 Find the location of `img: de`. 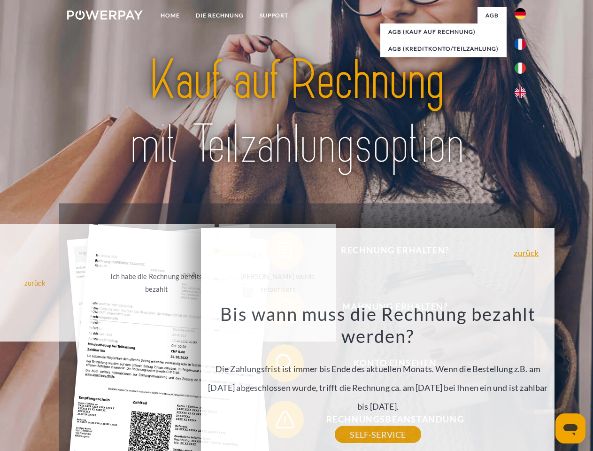

img: de is located at coordinates (520, 14).